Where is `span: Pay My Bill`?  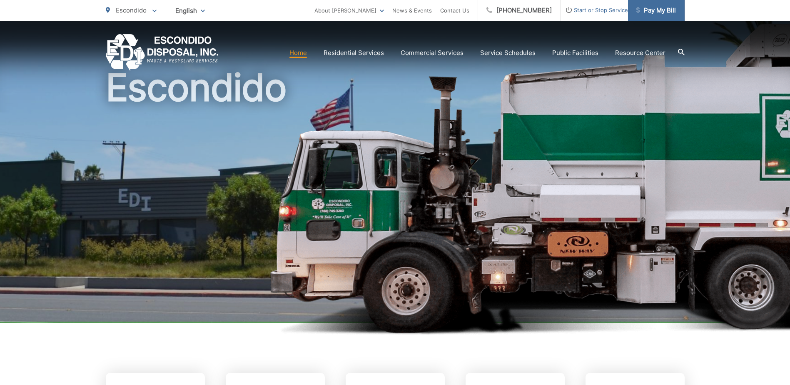 span: Pay My Bill is located at coordinates (656, 10).